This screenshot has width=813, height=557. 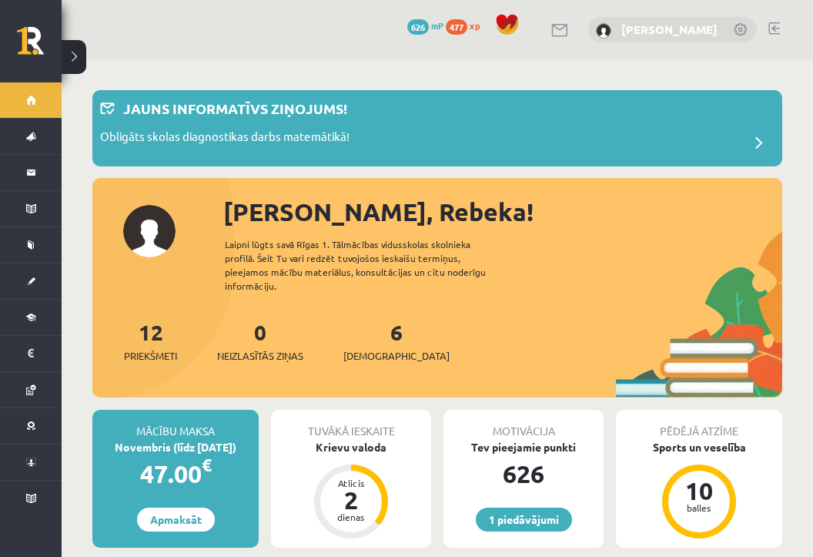 I want to click on div: Atlicis, so click(x=351, y=483).